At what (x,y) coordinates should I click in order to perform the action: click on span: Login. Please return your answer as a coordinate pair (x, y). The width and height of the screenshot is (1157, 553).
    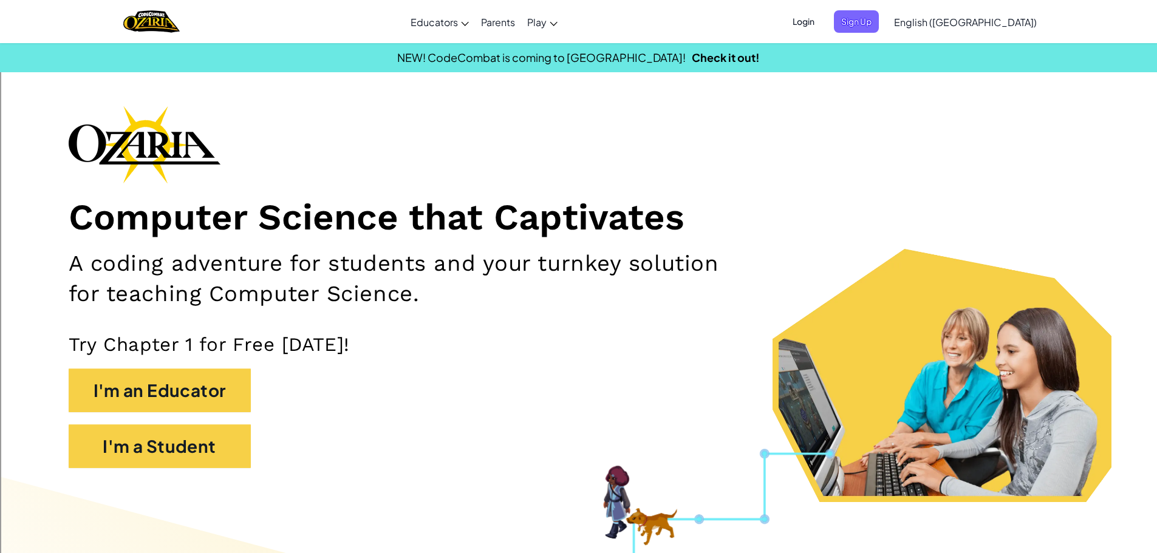
    Looking at the image, I should click on (803, 21).